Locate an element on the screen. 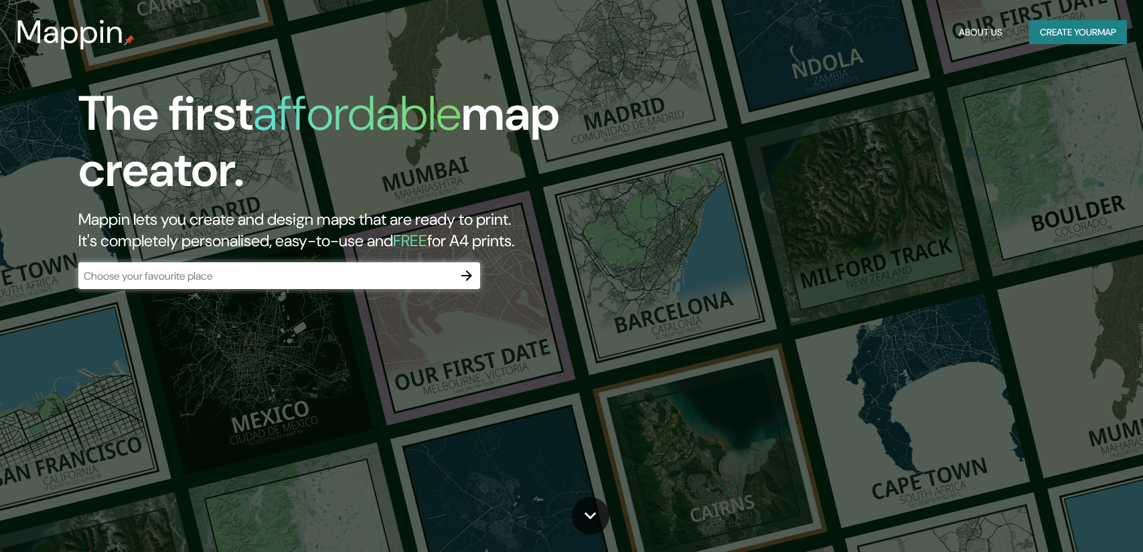  button: About Us is located at coordinates (980, 32).